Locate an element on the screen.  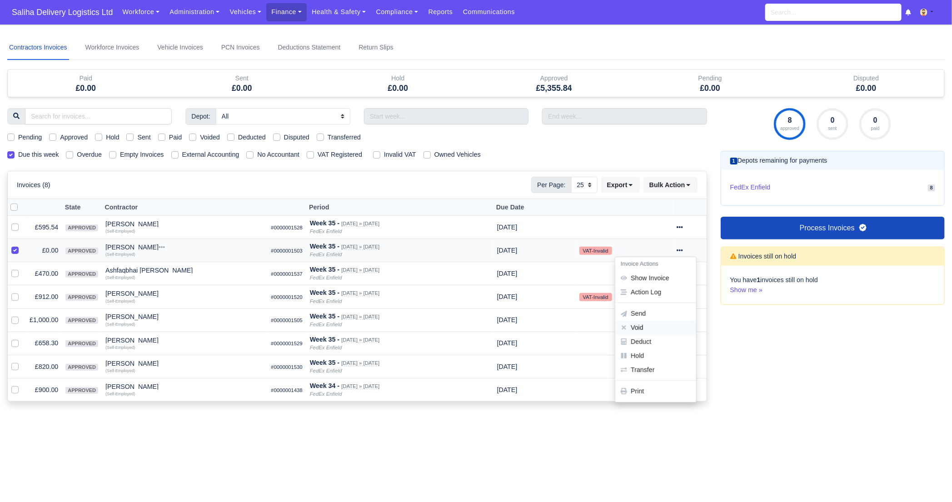
input: Search... is located at coordinates (833, 12).